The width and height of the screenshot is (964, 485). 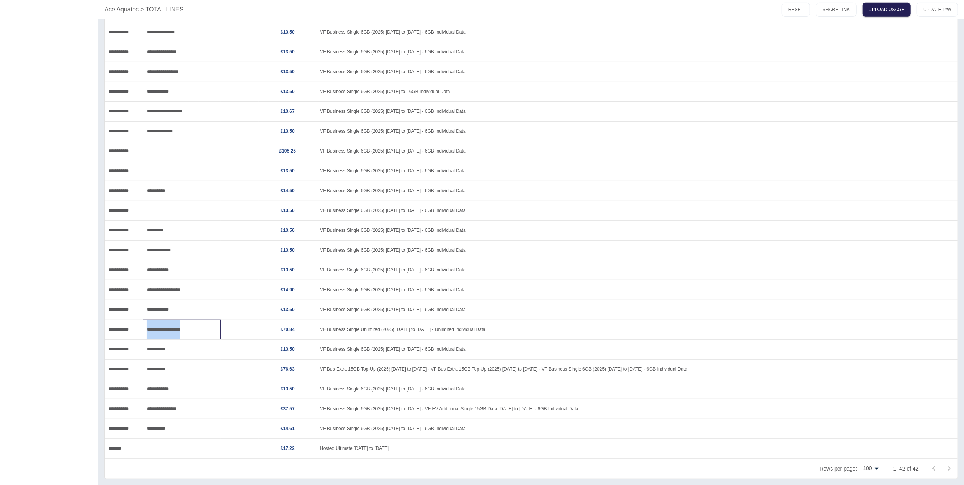 I want to click on a: £14.50, so click(x=287, y=191).